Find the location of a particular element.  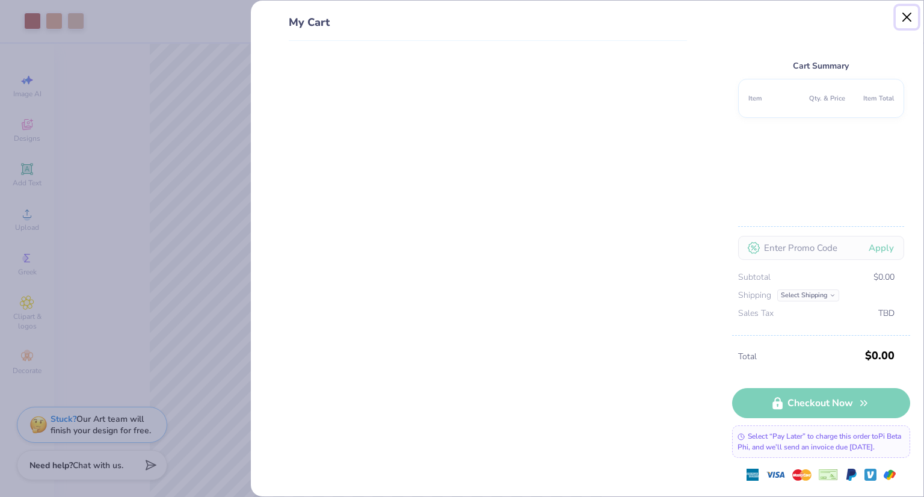

img: master-card is located at coordinates (802, 474).